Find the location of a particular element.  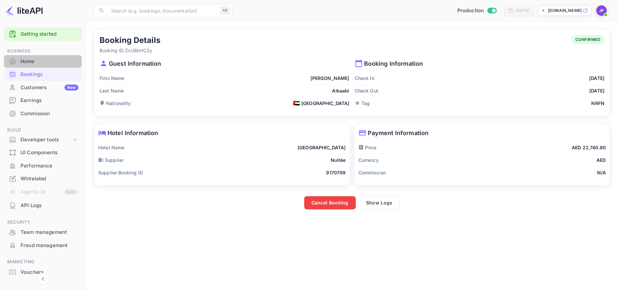

a: Performance is located at coordinates (43, 166).